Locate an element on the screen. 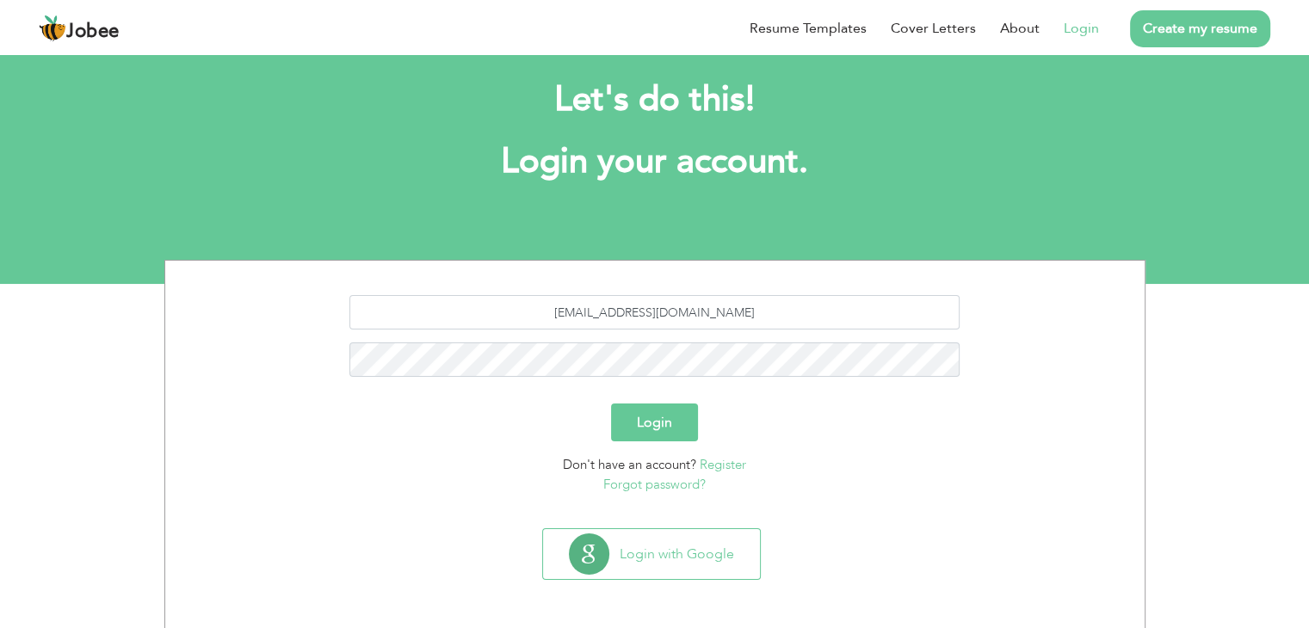  a: Jobee is located at coordinates (79, 28).